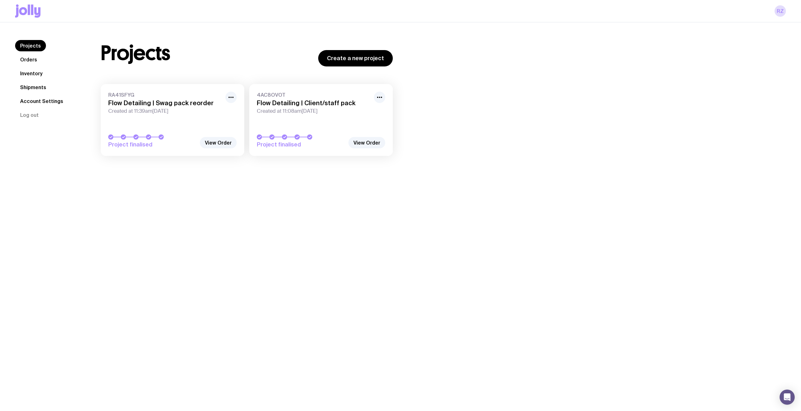 The image size is (801, 411). What do you see at coordinates (165, 103) in the screenshot?
I see `h3: Flow Detailing | Swag pack reorder` at bounding box center [165, 103].